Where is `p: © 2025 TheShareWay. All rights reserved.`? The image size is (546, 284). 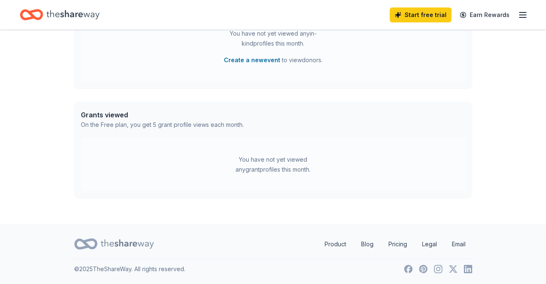 p: © 2025 TheShareWay. All rights reserved. is located at coordinates (130, 269).